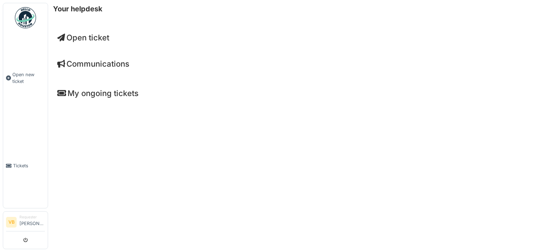 The image size is (543, 252). I want to click on a: Open ticket, so click(83, 38).